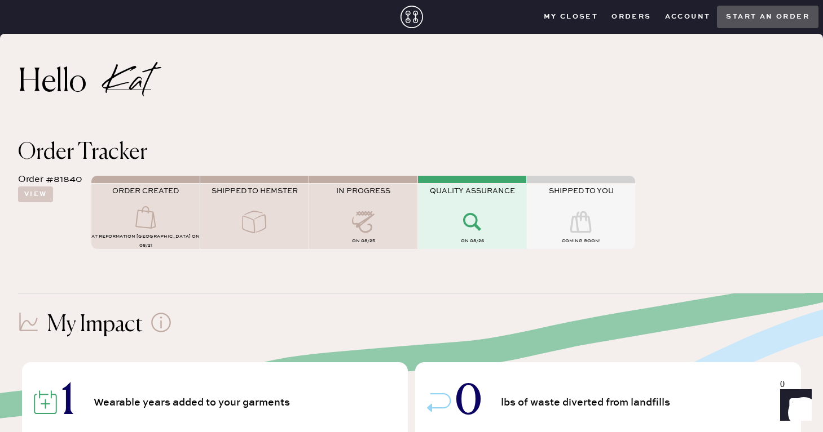  What do you see at coordinates (82, 153) in the screenshot?
I see `span: Order Tracker` at bounding box center [82, 153].